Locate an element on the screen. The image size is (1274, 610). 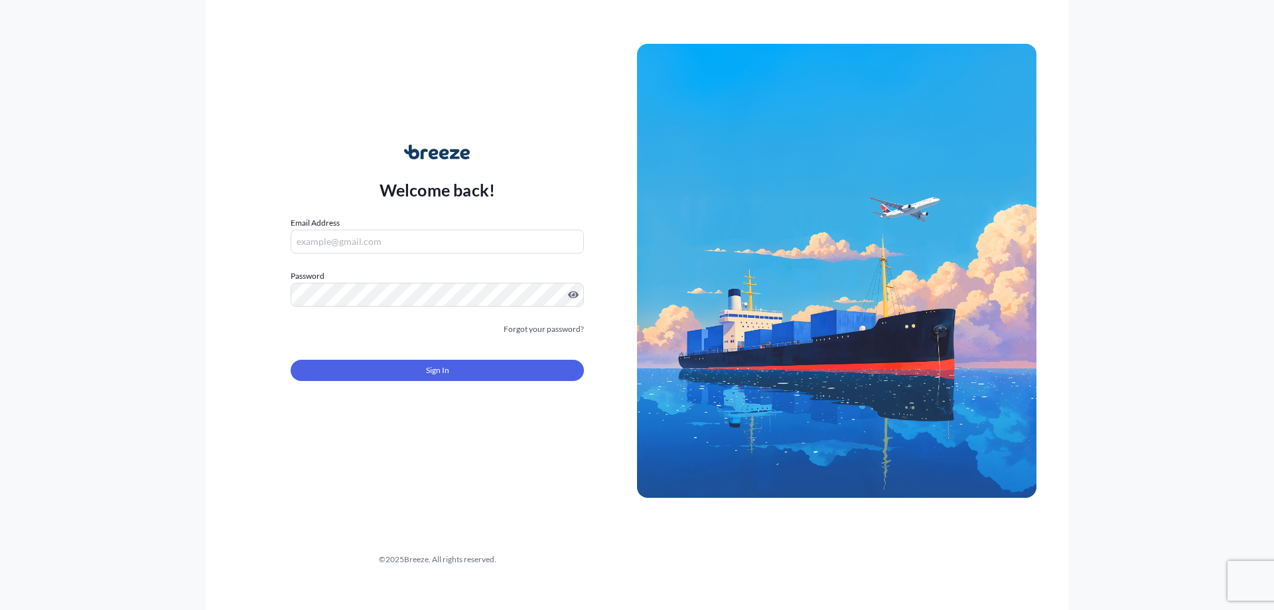
p: Welcome back! is located at coordinates (437, 190).